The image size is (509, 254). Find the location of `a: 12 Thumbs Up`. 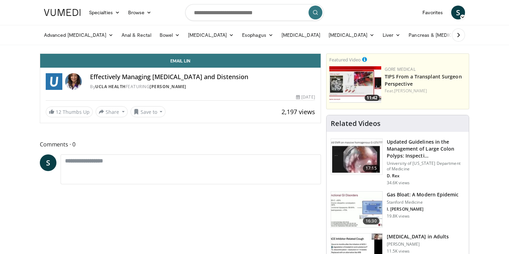

a: 12 Thumbs Up is located at coordinates (69, 112).